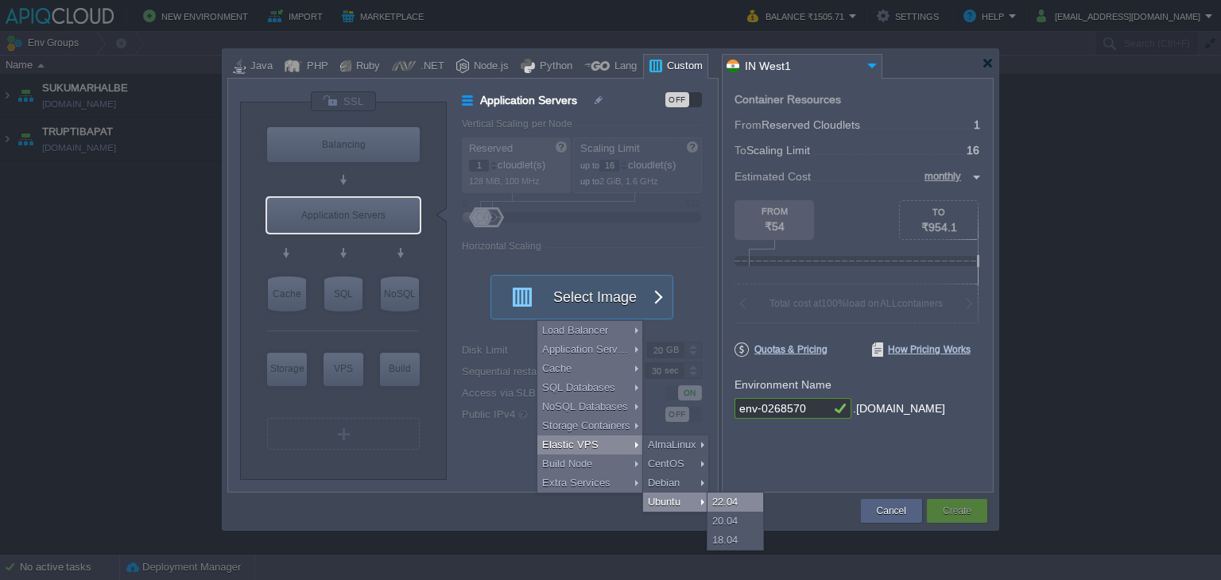 The image size is (1221, 580). Describe the element at coordinates (315, 67) in the screenshot. I see `div: PHP` at that location.